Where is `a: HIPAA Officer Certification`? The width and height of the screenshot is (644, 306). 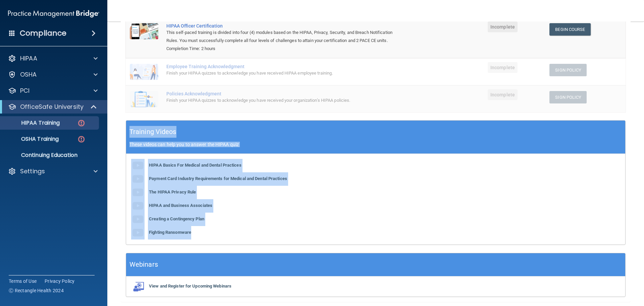 a: HIPAA Officer Certification is located at coordinates (284, 26).